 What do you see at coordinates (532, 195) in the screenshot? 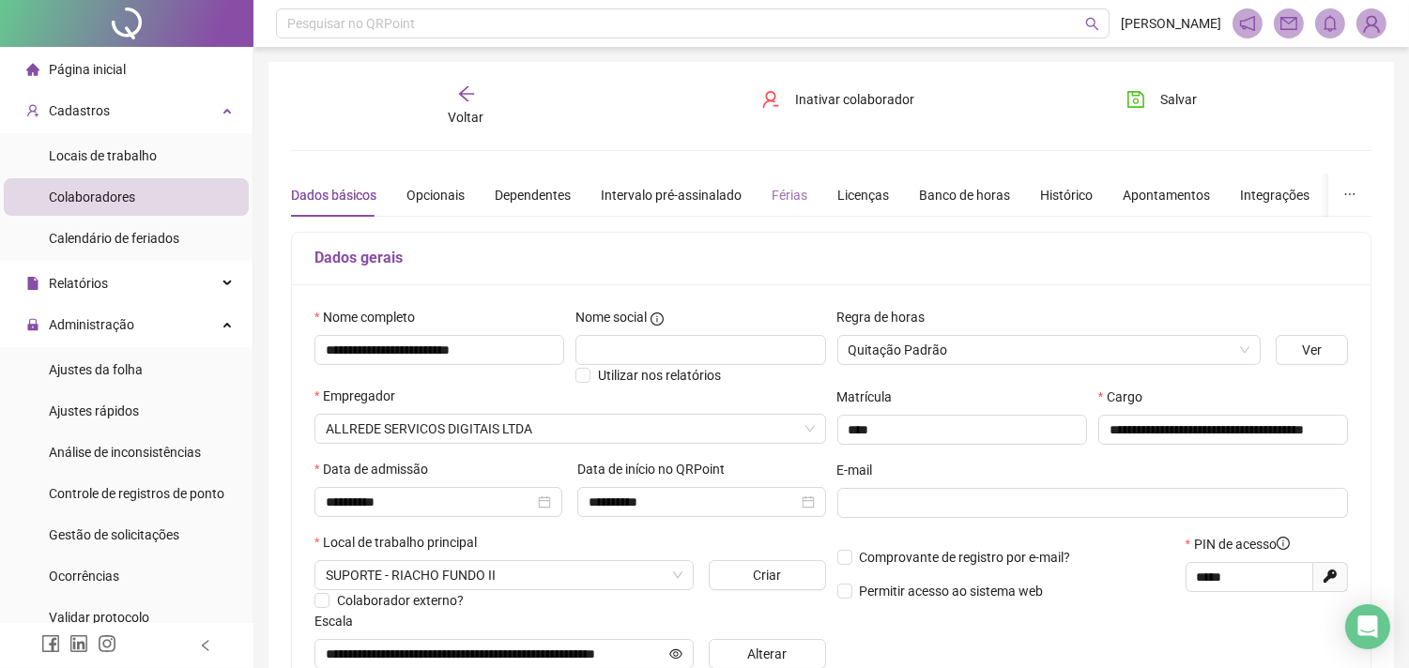
I see `div: Dependentes` at bounding box center [532, 195].